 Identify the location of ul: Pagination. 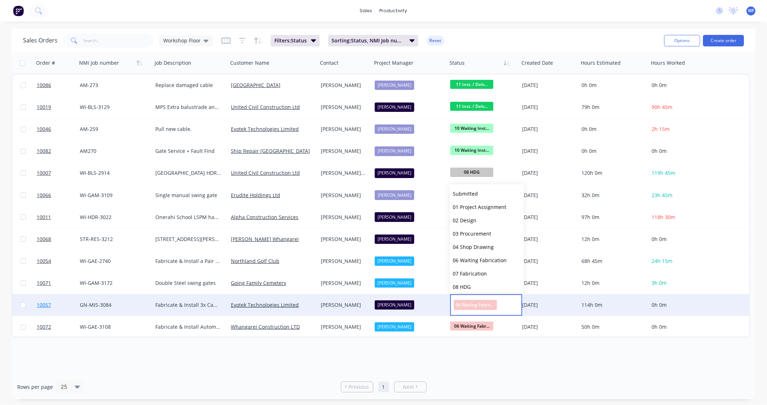
(384, 387).